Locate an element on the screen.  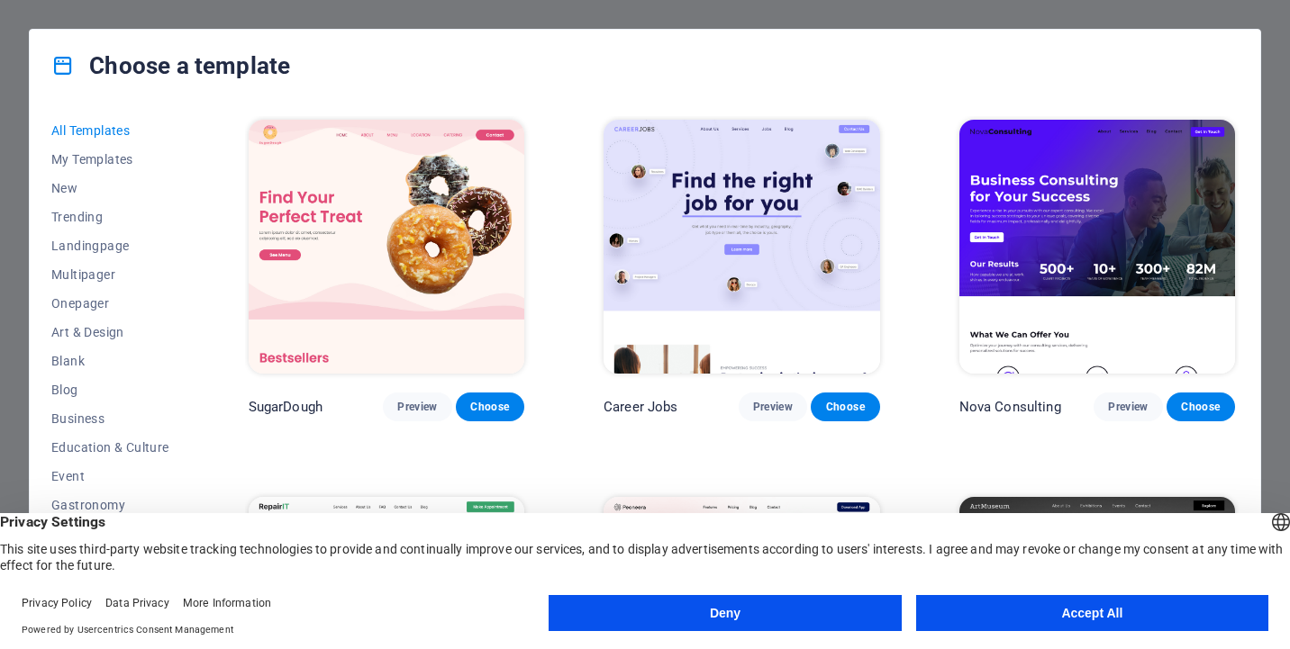
button: My Templates is located at coordinates (110, 159).